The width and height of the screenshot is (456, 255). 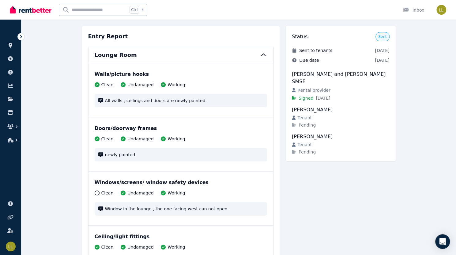 I want to click on span: Rental provider, so click(x=314, y=90).